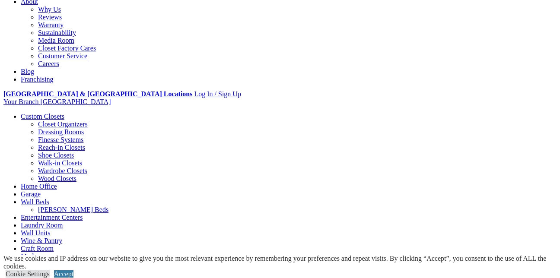  What do you see at coordinates (217, 94) in the screenshot?
I see `a: Log In / Sign Up` at bounding box center [217, 94].